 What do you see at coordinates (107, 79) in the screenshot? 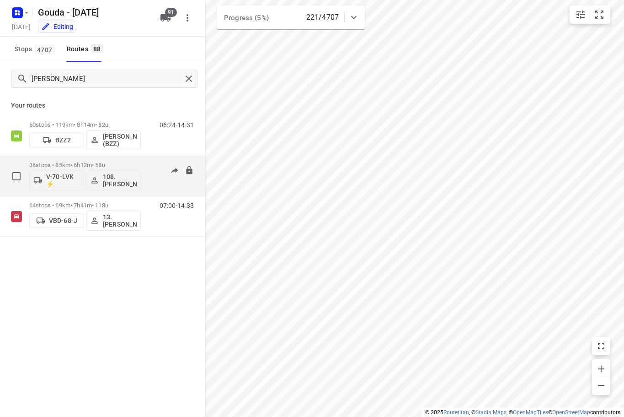
I see `input: Search routes` at bounding box center [107, 79].